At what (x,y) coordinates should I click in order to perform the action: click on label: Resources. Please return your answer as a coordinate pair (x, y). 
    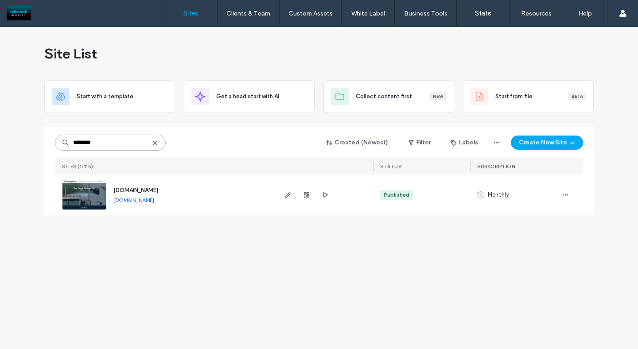
    Looking at the image, I should click on (536, 13).